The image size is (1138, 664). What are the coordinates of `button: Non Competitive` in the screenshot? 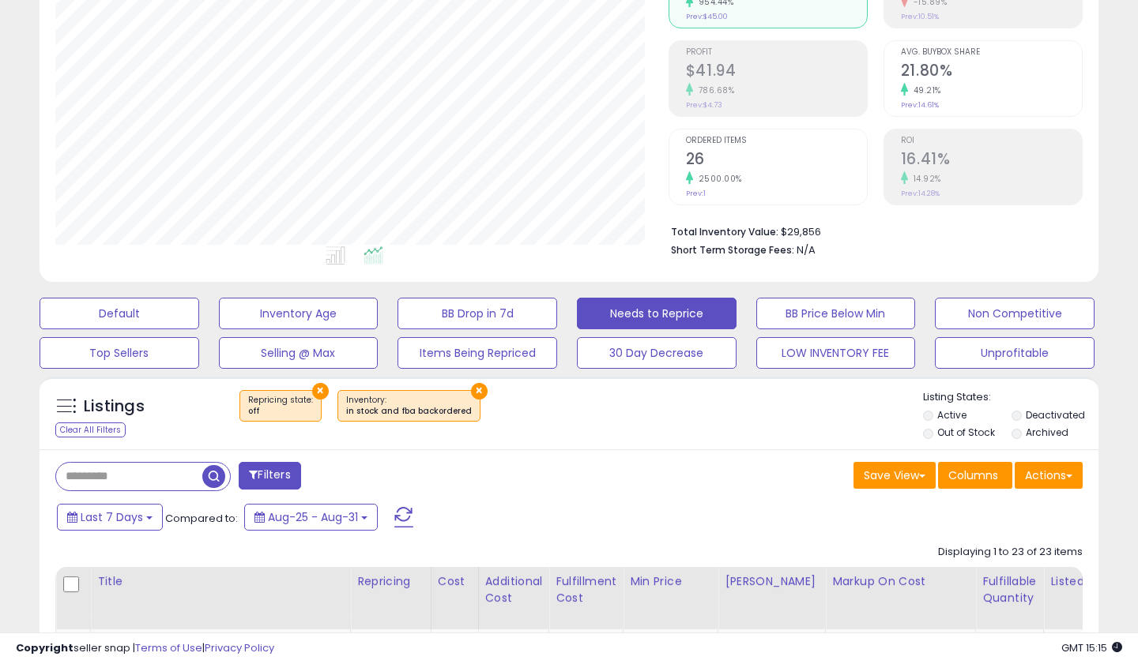 It's located at (1014, 314).